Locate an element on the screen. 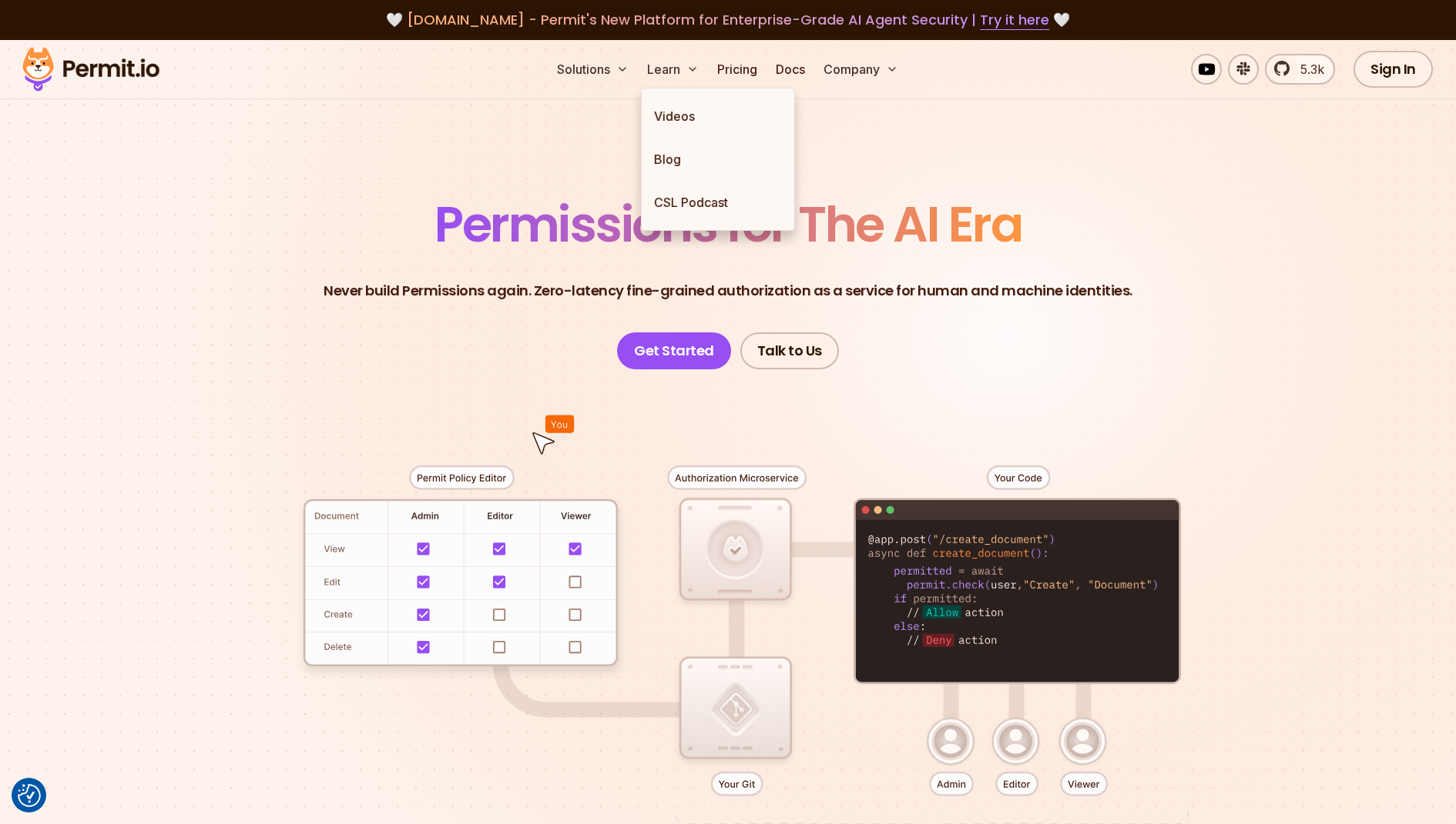 This screenshot has width=1456, height=824. button: Learn is located at coordinates (673, 69).